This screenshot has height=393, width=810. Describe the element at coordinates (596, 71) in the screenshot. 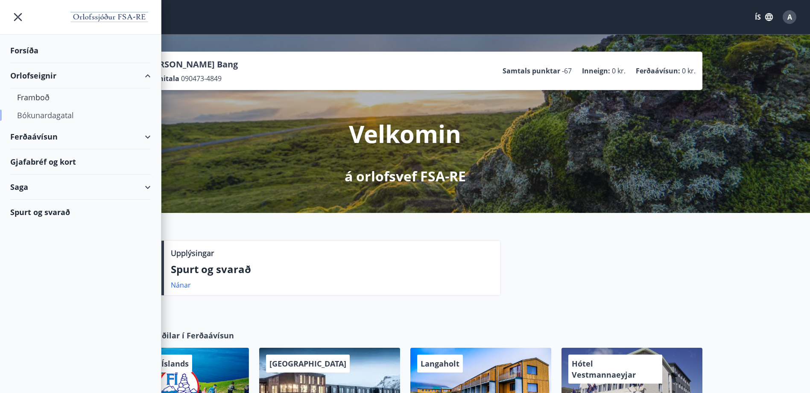

I see `p: Inneign :` at that location.